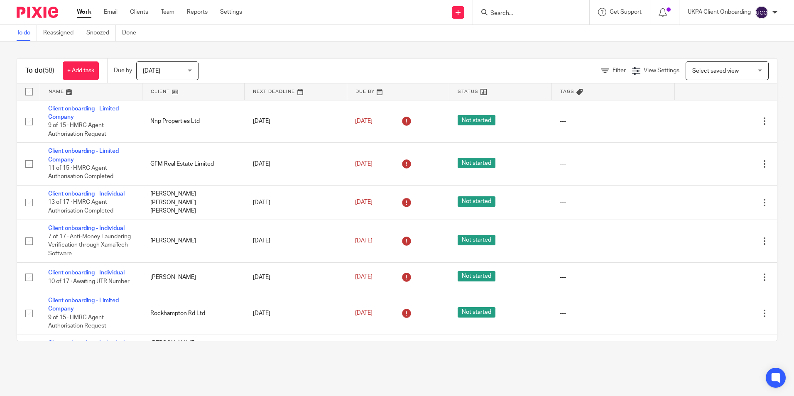  I want to click on td: GFM Real Estate Limited, so click(193, 164).